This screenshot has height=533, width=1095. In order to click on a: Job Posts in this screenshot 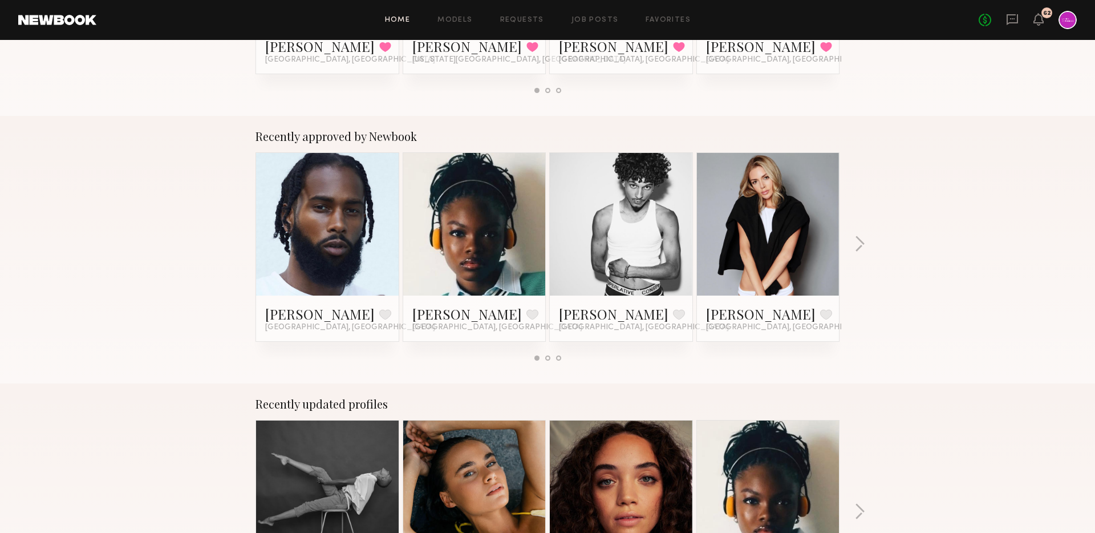, I will do `click(595, 20)`.